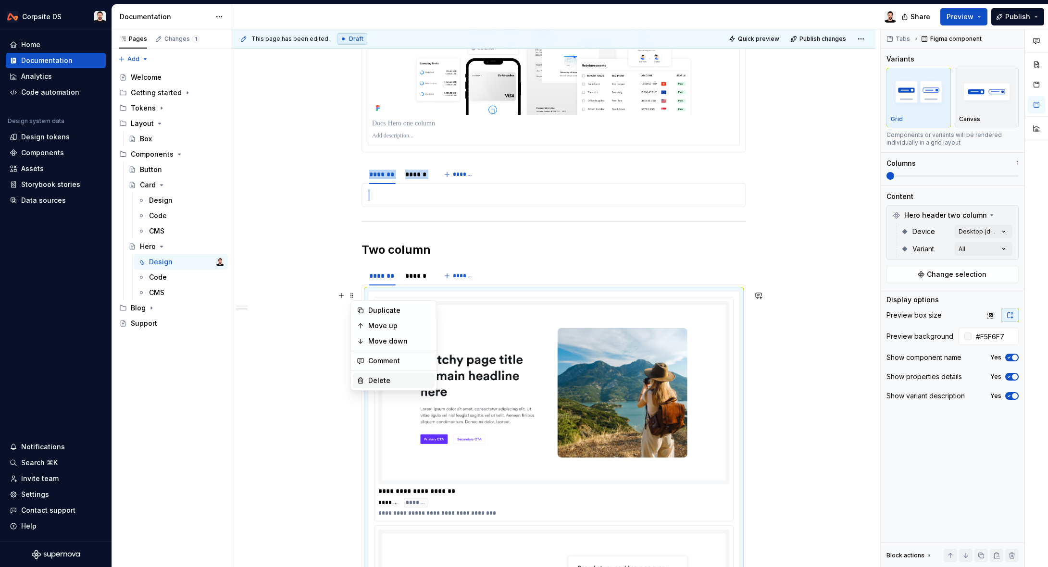  Describe the element at coordinates (899, 39) in the screenshot. I see `button: Tabs` at that location.